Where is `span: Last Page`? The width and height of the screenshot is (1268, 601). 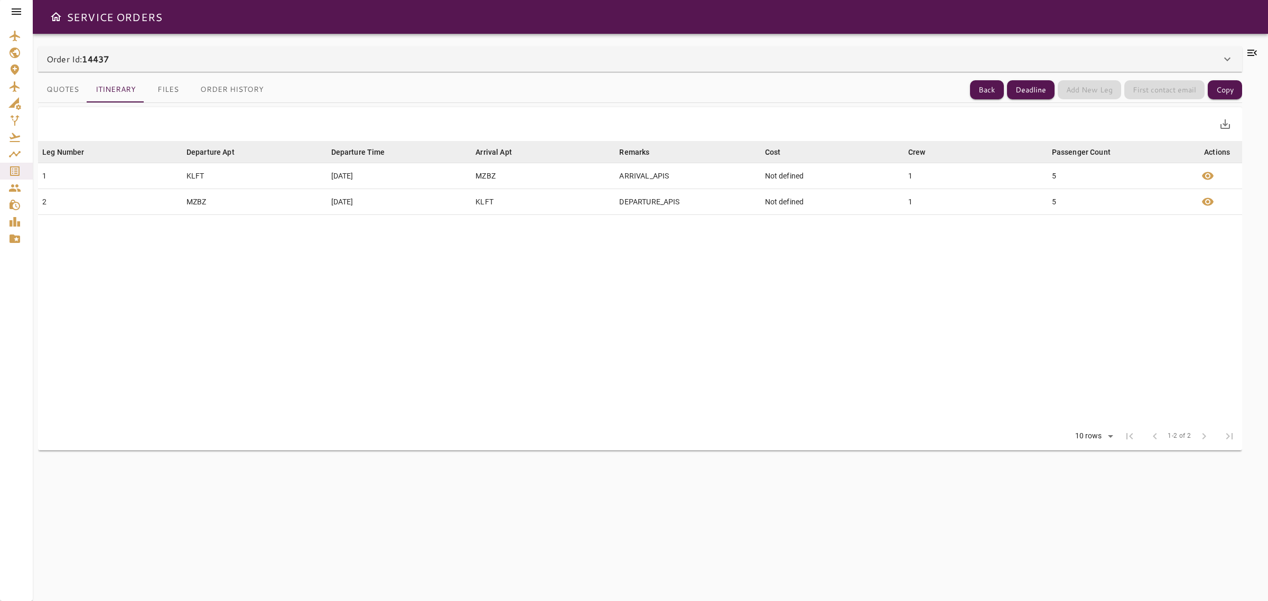 span: Last Page is located at coordinates (1229, 436).